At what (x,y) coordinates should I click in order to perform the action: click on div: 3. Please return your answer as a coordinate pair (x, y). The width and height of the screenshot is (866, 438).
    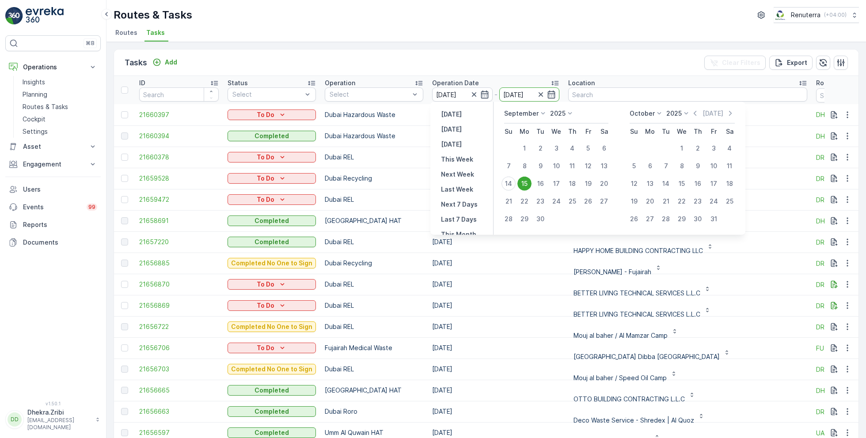
    Looking at the image, I should click on (714, 148).